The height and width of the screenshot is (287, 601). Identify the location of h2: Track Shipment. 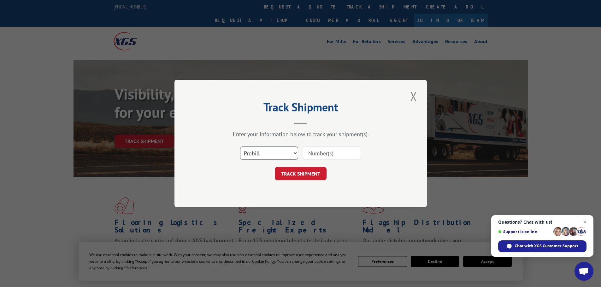
(301, 109).